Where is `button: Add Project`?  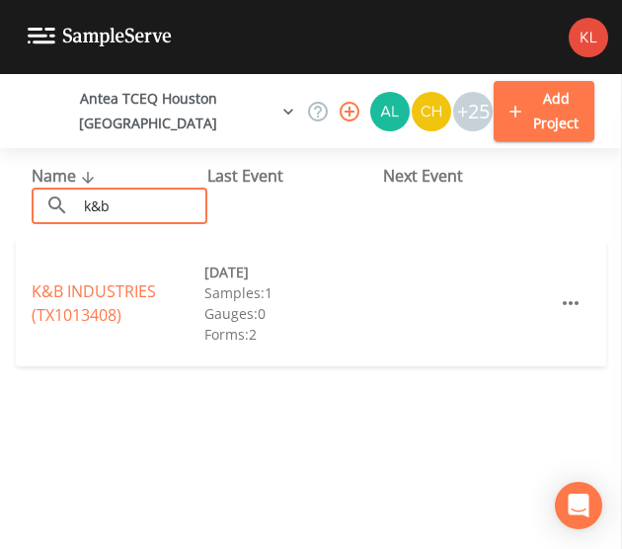
button: Add Project is located at coordinates (544, 111).